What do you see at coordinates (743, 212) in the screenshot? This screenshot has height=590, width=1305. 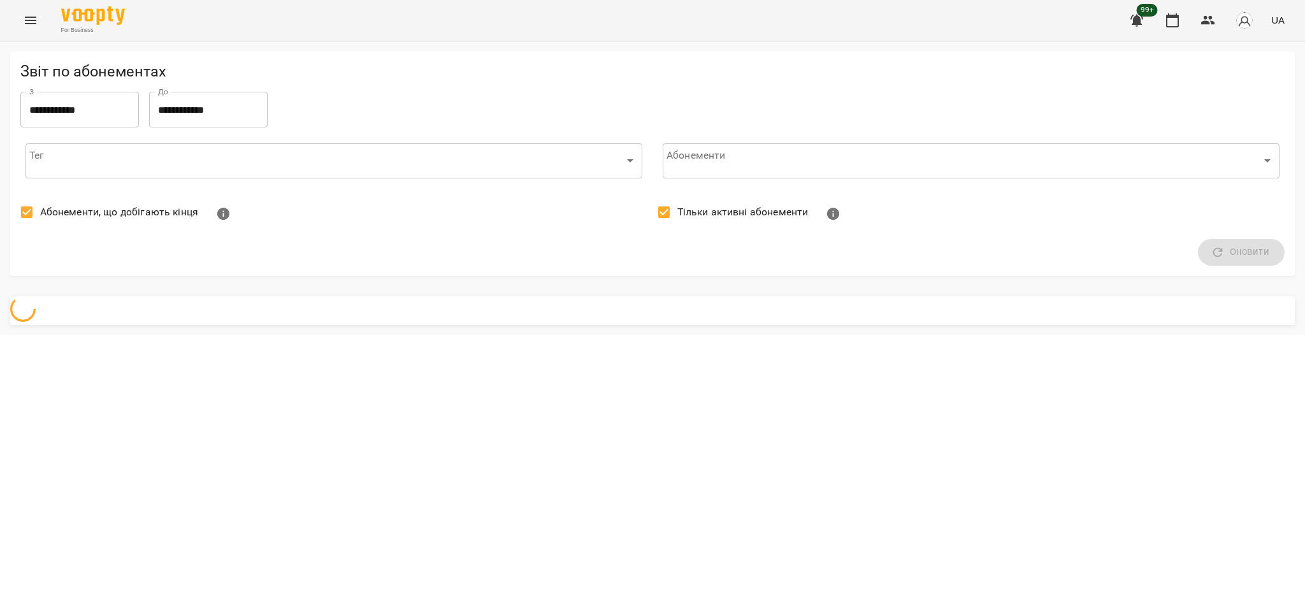 I see `span: Тільки активні абонементи` at bounding box center [743, 212].